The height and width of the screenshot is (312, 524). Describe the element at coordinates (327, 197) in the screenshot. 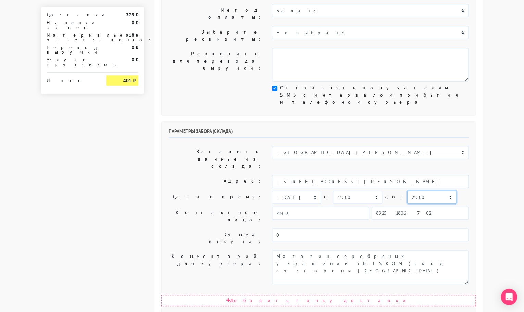

I see `label: c:` at that location.